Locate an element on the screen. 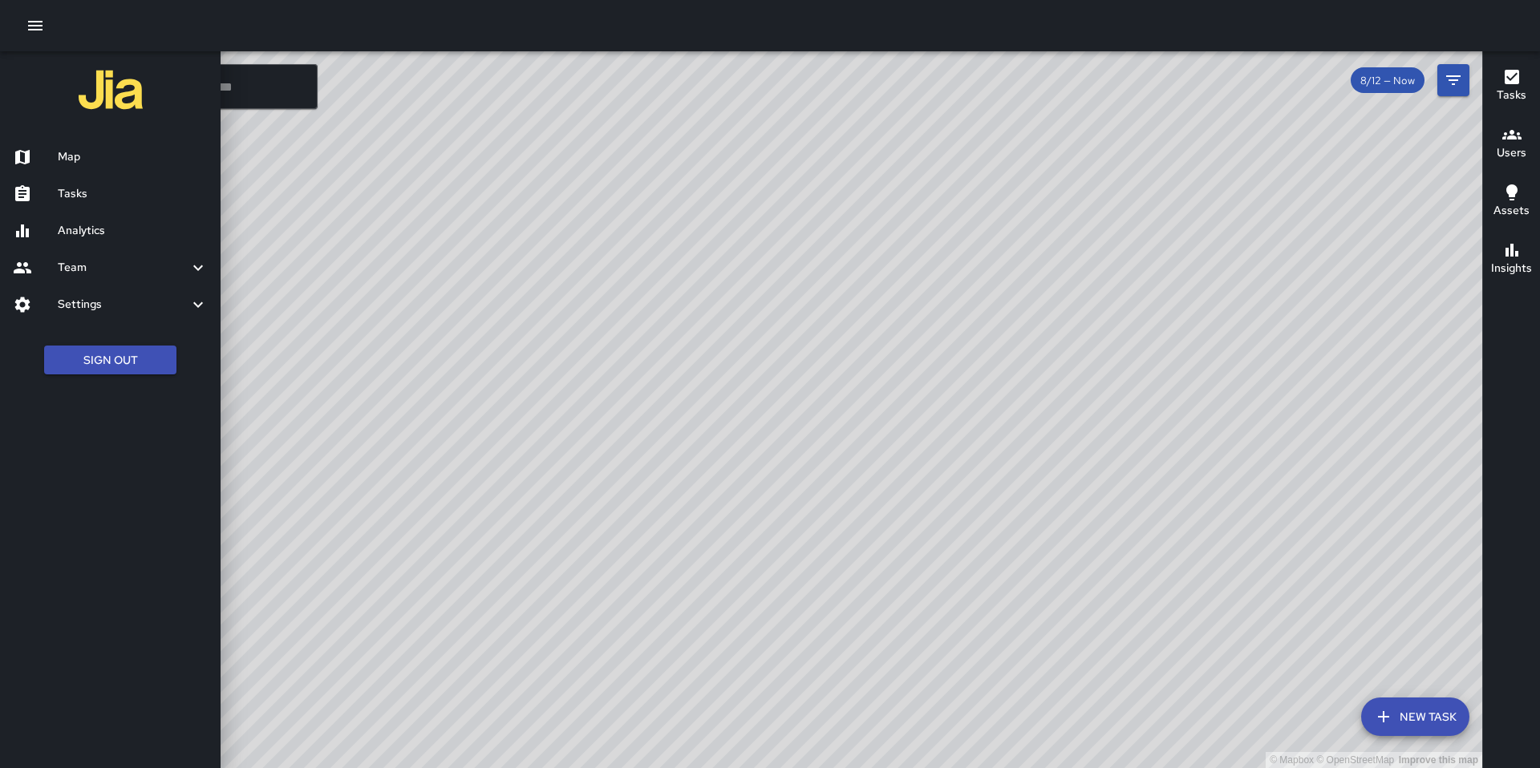 The height and width of the screenshot is (768, 1540). h6: Analytics is located at coordinates (132, 231).